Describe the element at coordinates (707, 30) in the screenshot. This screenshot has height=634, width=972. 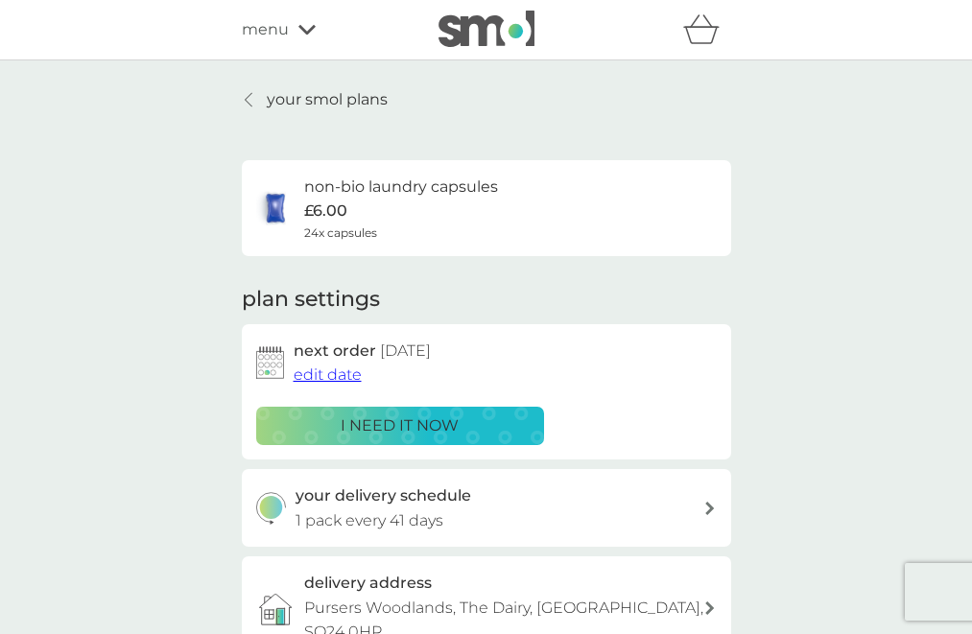
I see `div: basket` at that location.